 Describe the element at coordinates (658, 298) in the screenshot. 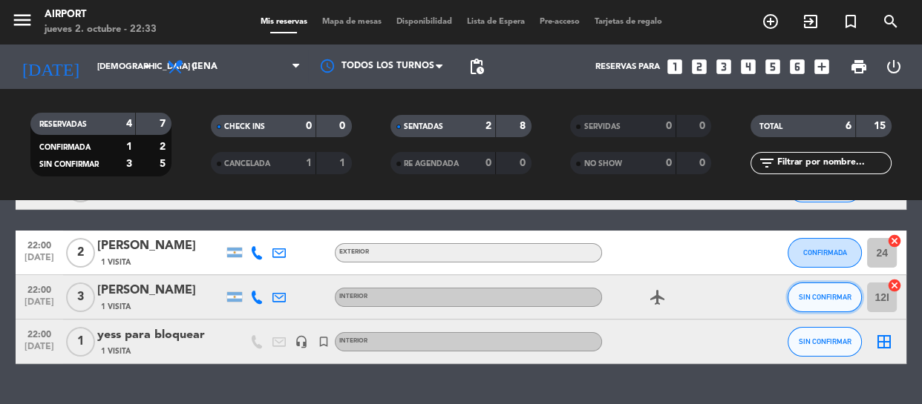

I see `i: airplanemode_active` at that location.